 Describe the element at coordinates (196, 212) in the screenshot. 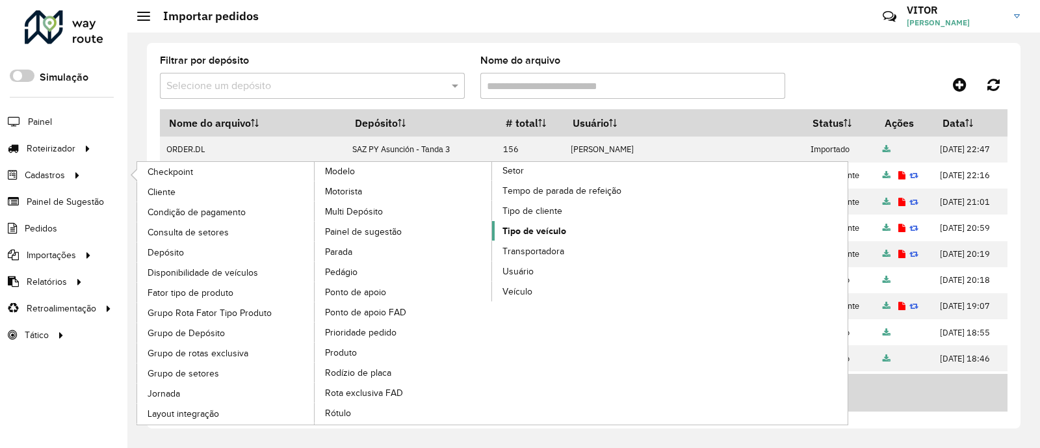

I see `span: Condição de pagamento` at that location.